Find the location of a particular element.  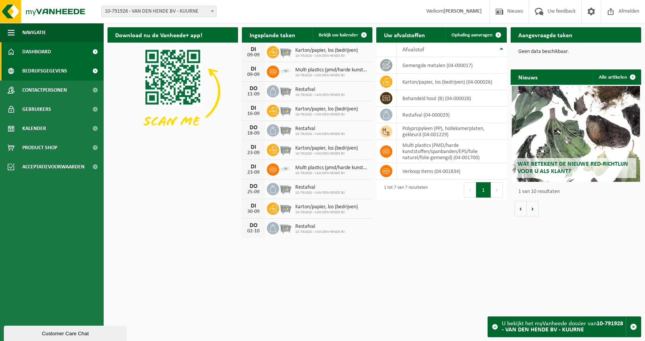

td: karton/papier, los (bedrijven) (04-000026) is located at coordinates (452, 82).